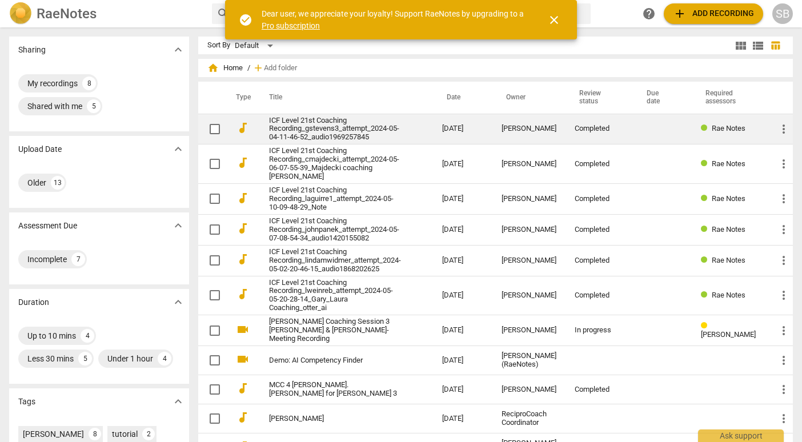  I want to click on a: ICF Level 21st Coaching Recording_lindamwidmer_attempt_2024-05-02-20-46-15_audio1868202625, so click(335, 261).